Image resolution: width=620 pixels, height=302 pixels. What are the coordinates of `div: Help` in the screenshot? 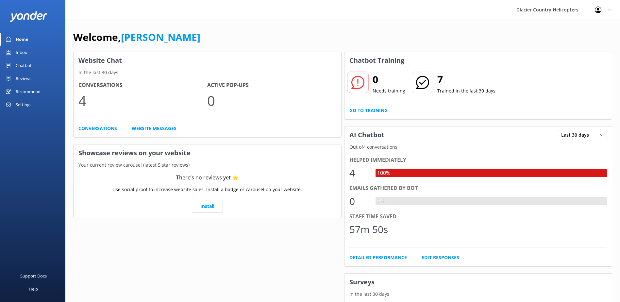 It's located at (33, 289).